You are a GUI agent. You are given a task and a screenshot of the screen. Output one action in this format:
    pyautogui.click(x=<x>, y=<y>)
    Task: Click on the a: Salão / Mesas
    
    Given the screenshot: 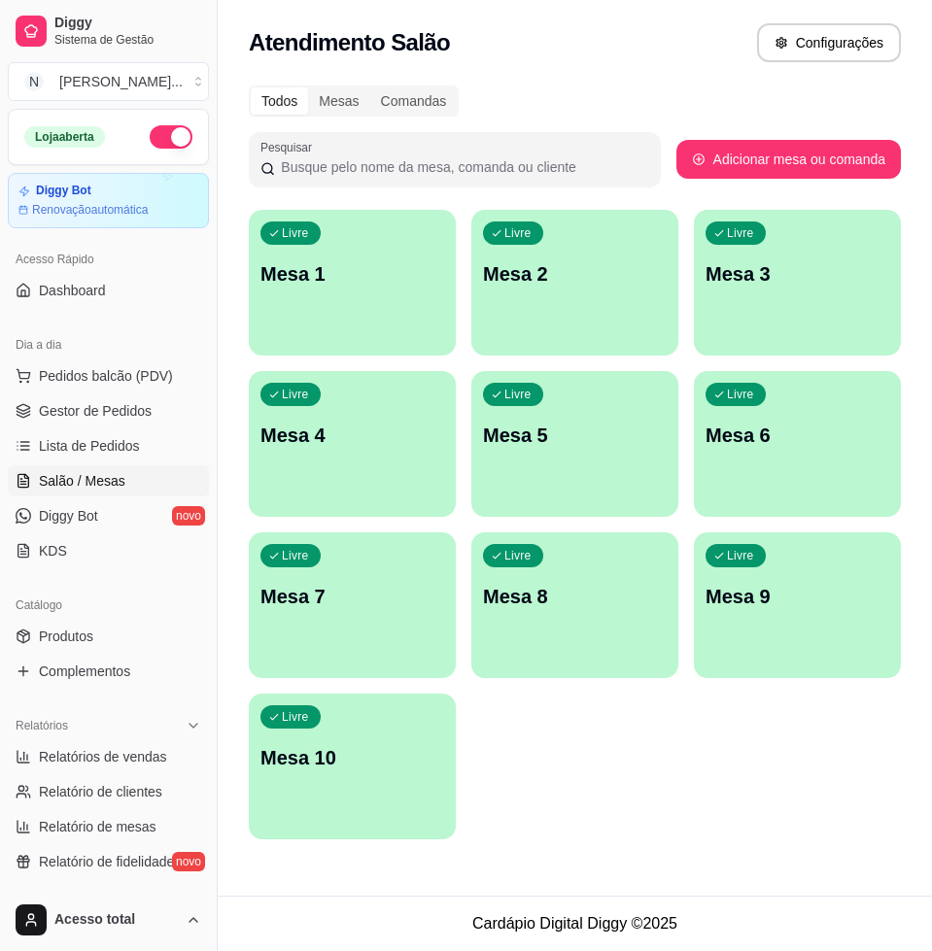 What is the action you would take?
    pyautogui.click(x=108, y=481)
    